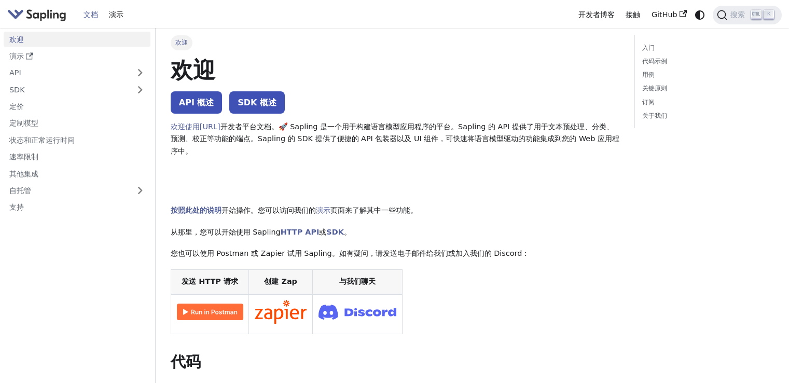  I want to click on font: 发送 HTTP 请求, so click(210, 281).